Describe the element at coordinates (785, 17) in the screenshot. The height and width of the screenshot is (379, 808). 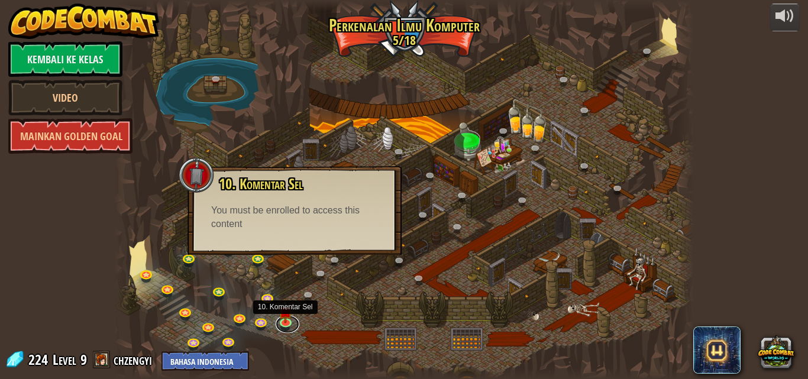
I see `button: Atur suara` at that location.